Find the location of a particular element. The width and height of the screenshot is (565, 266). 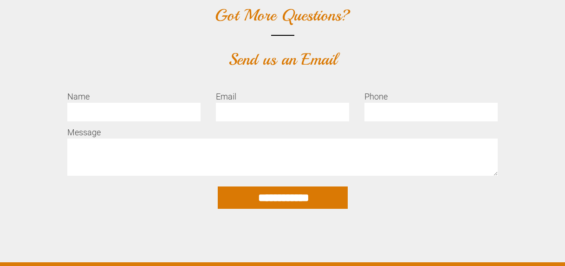

font: Got More Questions? is located at coordinates (282, 15).